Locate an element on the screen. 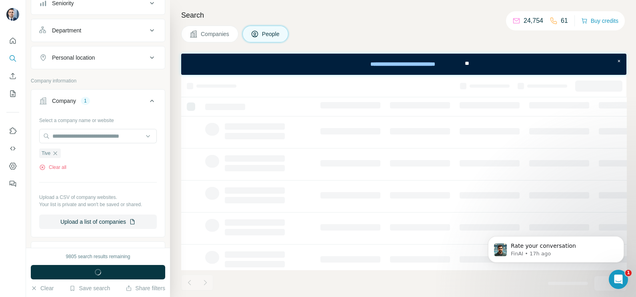  button: Upload a list of companies is located at coordinates (98, 222).